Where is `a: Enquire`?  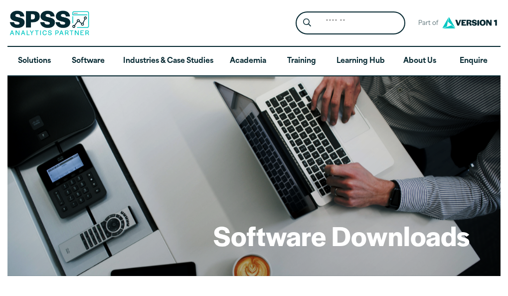
a: Enquire is located at coordinates (474, 61).